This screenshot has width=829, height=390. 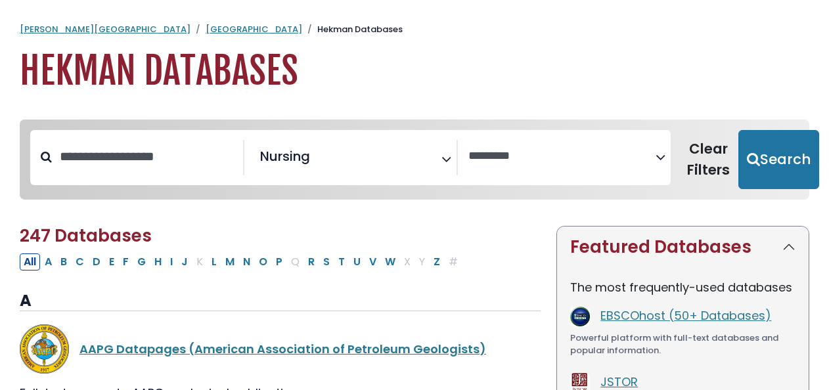 I want to click on input: Search database by title or keyword, so click(x=147, y=156).